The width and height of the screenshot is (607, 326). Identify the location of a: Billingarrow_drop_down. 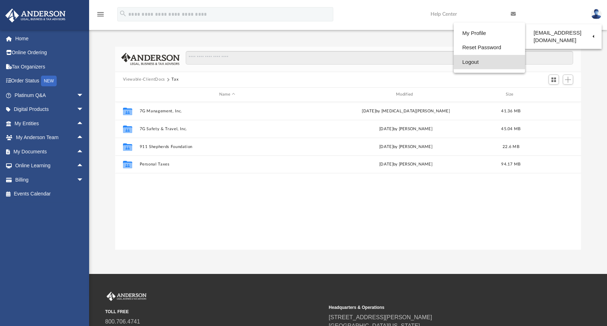
(50, 180).